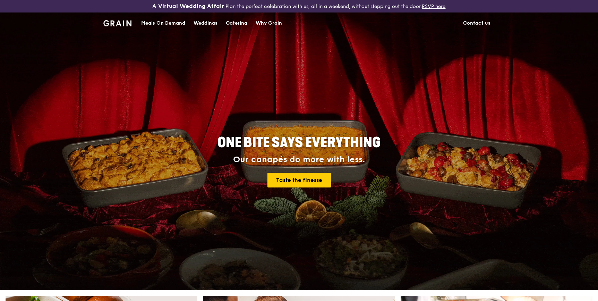  I want to click on a: Weddings, so click(205, 23).